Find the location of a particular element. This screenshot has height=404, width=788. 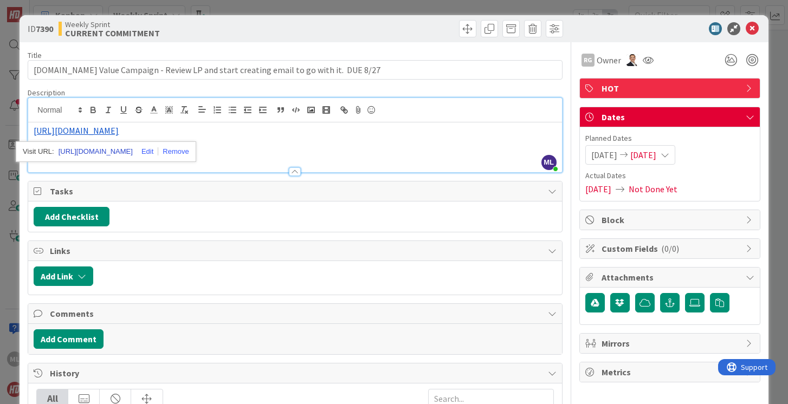

img: SL is located at coordinates (632, 60).